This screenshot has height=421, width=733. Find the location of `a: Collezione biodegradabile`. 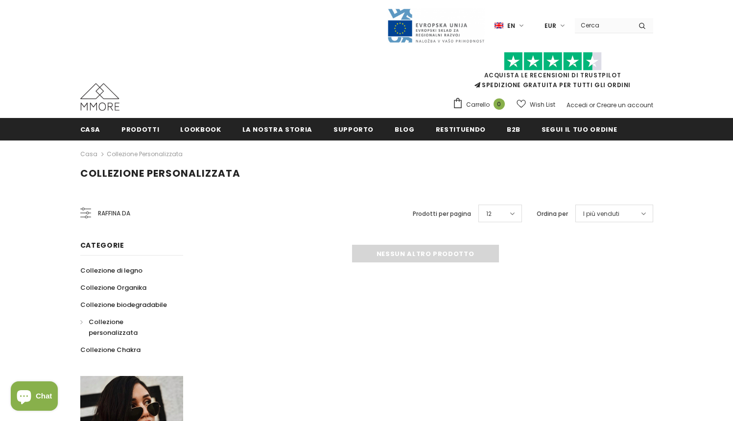

a: Collezione biodegradabile is located at coordinates (123, 305).